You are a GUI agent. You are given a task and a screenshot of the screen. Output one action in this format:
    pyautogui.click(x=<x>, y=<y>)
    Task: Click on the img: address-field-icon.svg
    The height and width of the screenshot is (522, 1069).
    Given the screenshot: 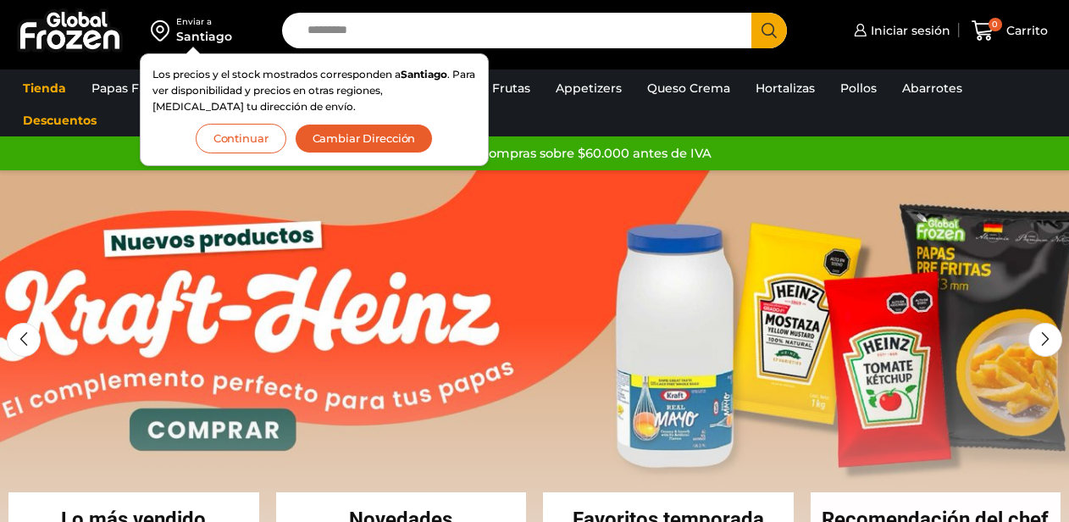 What is the action you would take?
    pyautogui.click(x=163, y=30)
    